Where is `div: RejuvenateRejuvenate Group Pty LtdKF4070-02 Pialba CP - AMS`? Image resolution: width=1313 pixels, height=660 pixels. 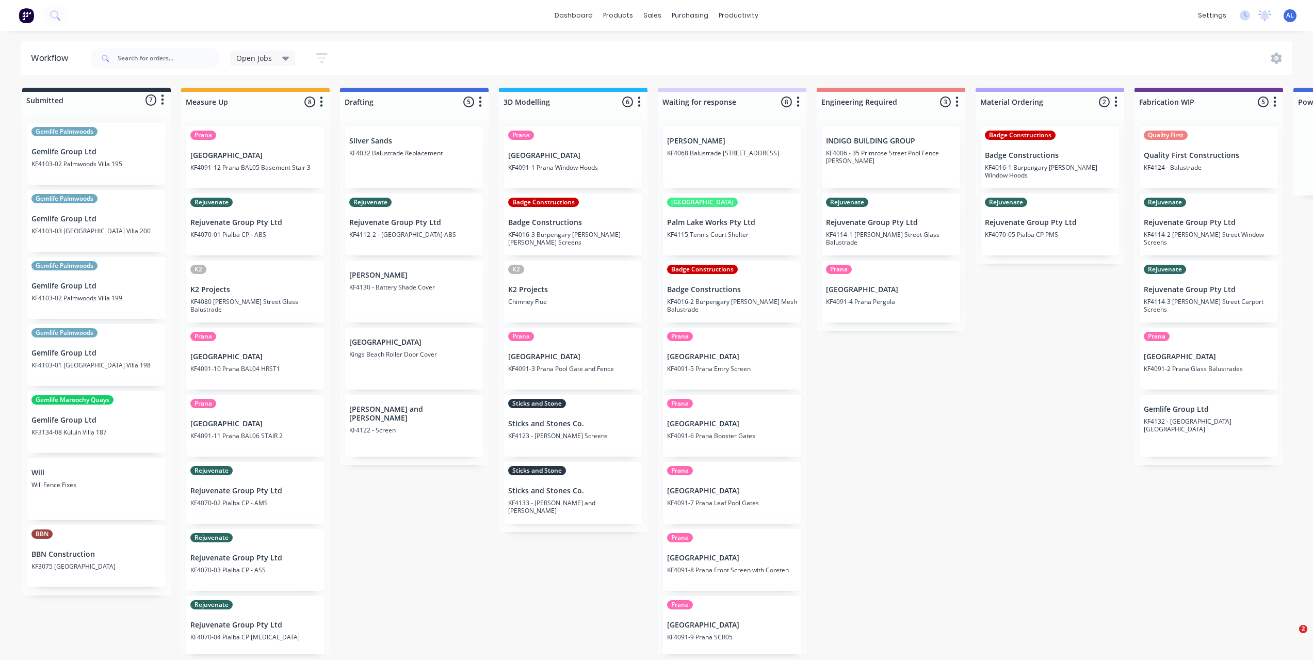 div: RejuvenateRejuvenate Group Pty LtdKF4070-02 Pialba CP - AMS is located at coordinates (255, 493).